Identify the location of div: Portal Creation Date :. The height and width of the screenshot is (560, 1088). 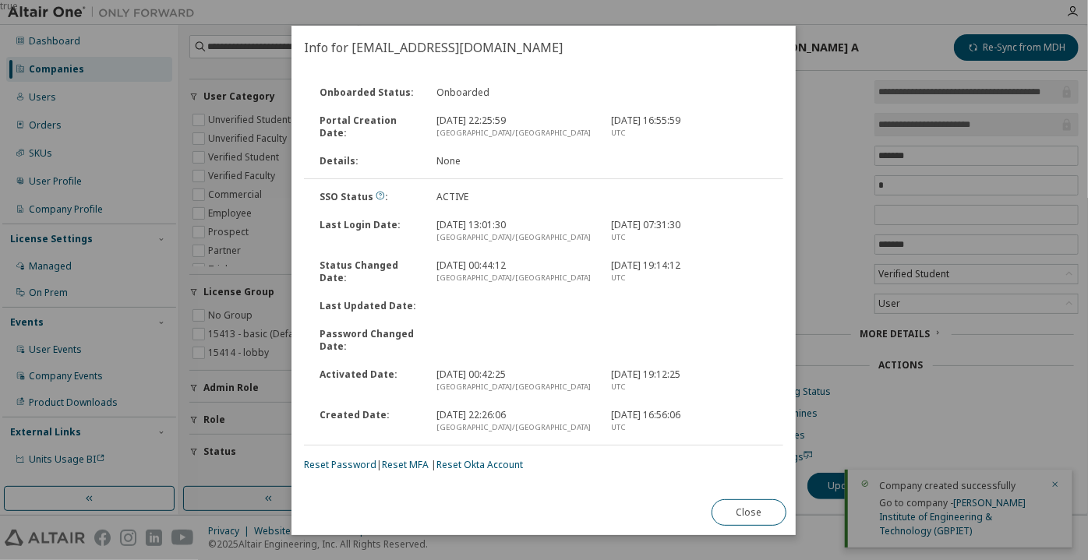
(369, 127).